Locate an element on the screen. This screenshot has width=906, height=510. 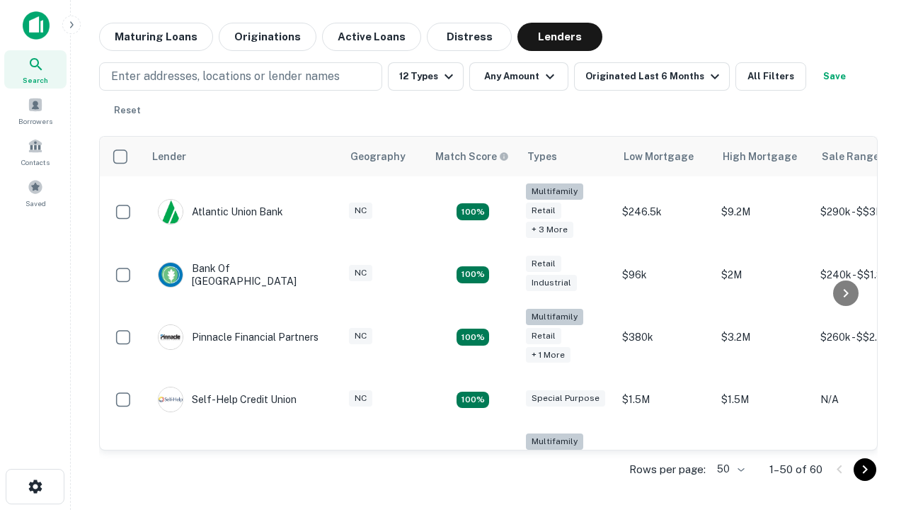
div: Contacts is located at coordinates (35, 151).